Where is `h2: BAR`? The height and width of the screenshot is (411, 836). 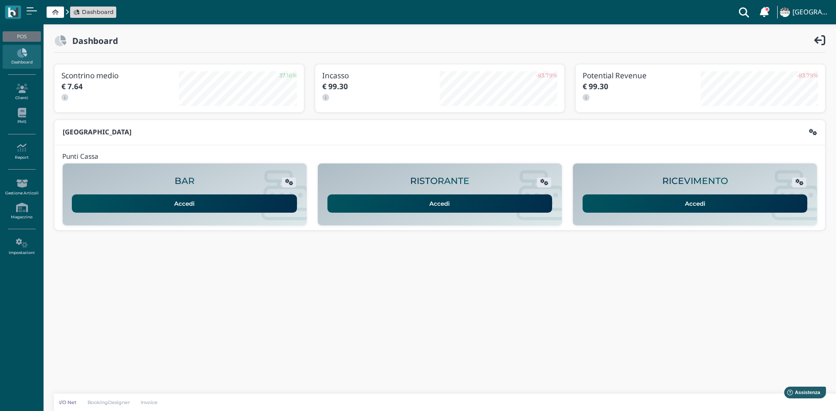 h2: BAR is located at coordinates (185, 181).